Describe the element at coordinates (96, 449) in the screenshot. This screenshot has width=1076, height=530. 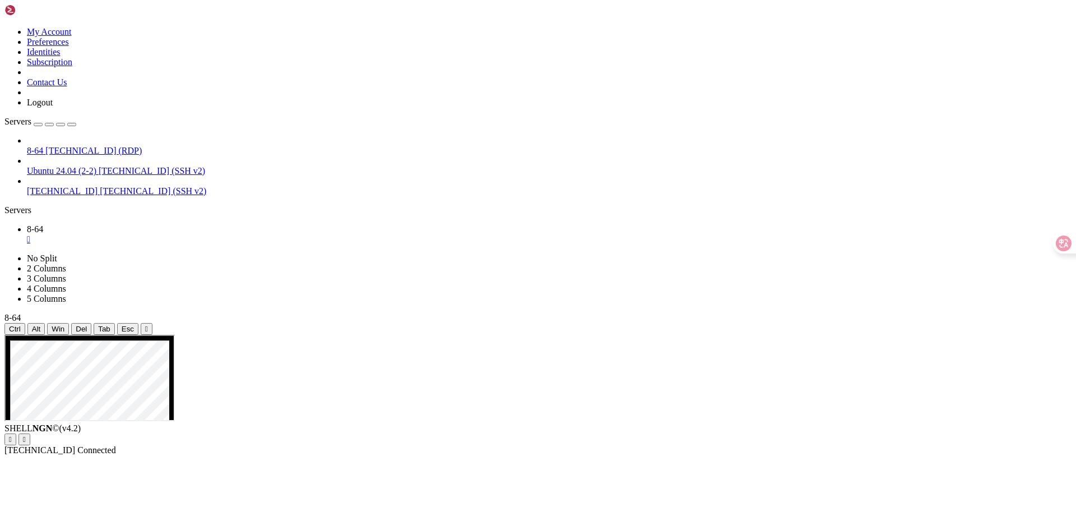
I see `span: Connected` at that location.